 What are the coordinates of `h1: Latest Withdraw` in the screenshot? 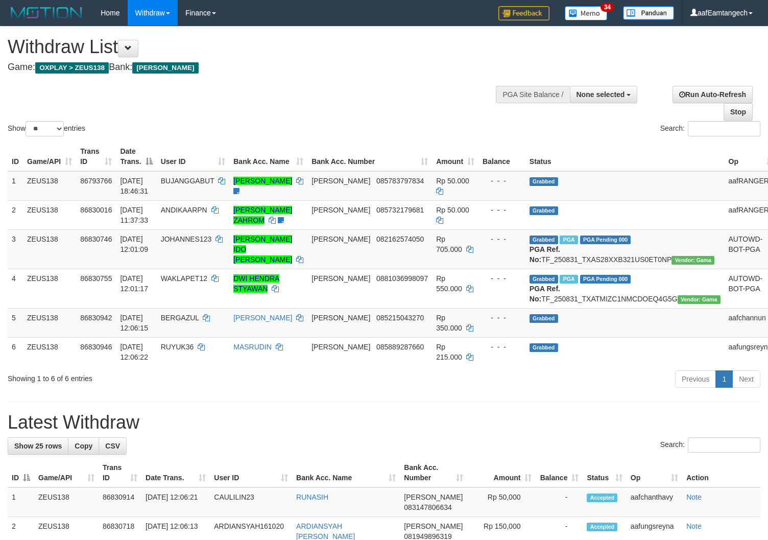 It's located at (384, 422).